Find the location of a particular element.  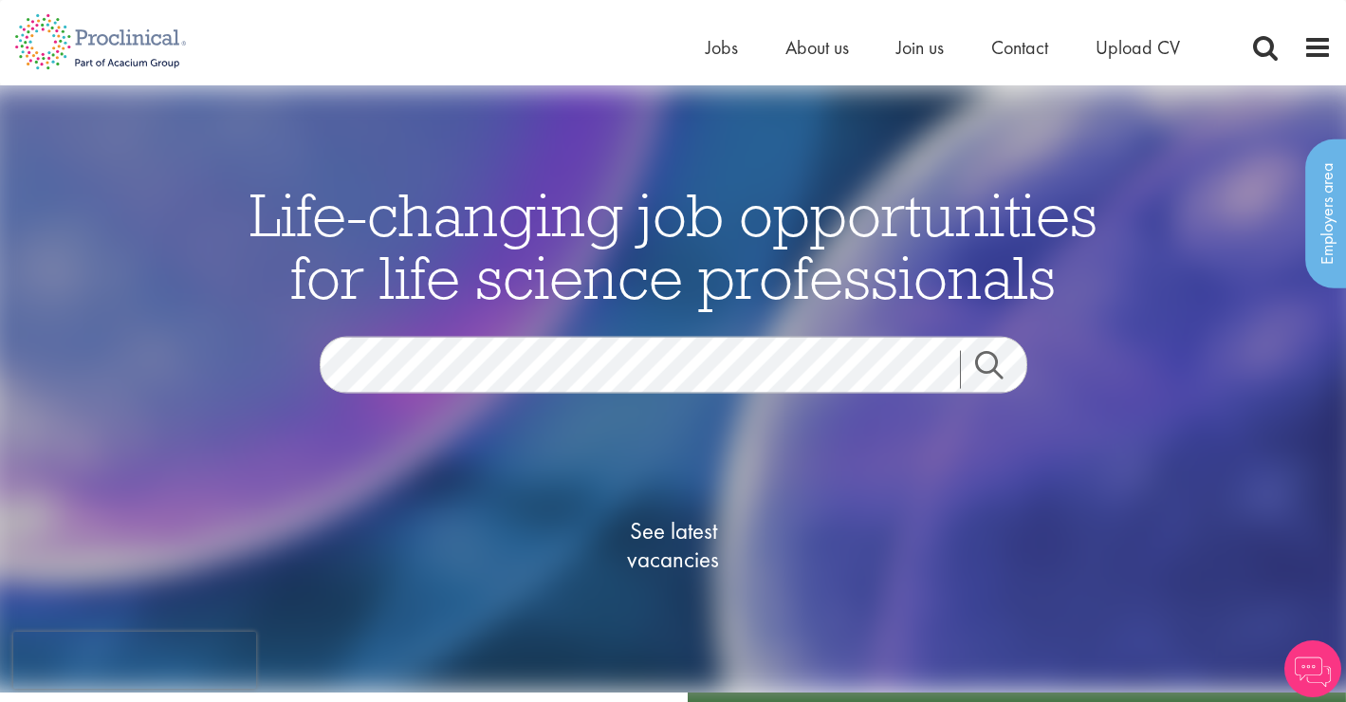

span: See latest vacancies is located at coordinates (674, 545).